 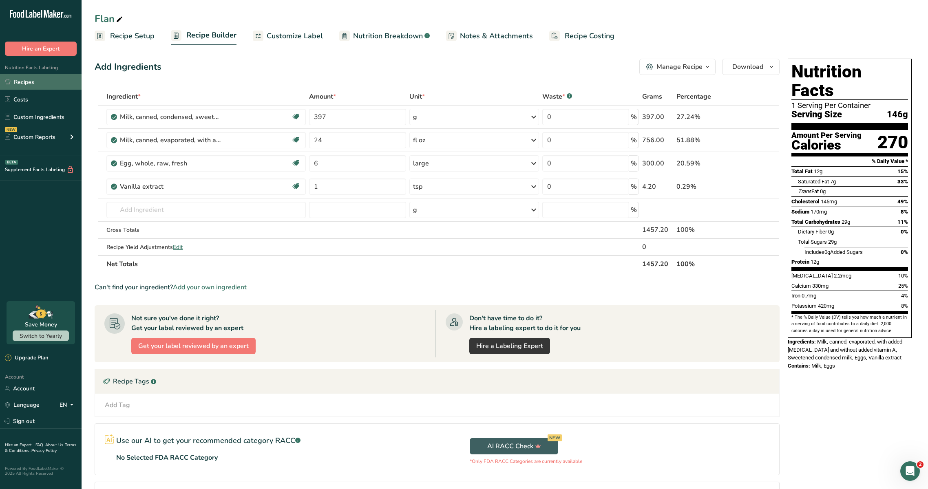 What do you see at coordinates (11, 162) in the screenshot?
I see `div: BETA` at bounding box center [11, 162].